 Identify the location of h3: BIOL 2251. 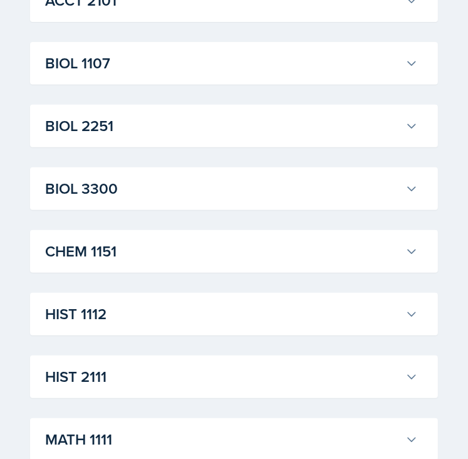
(223, 126).